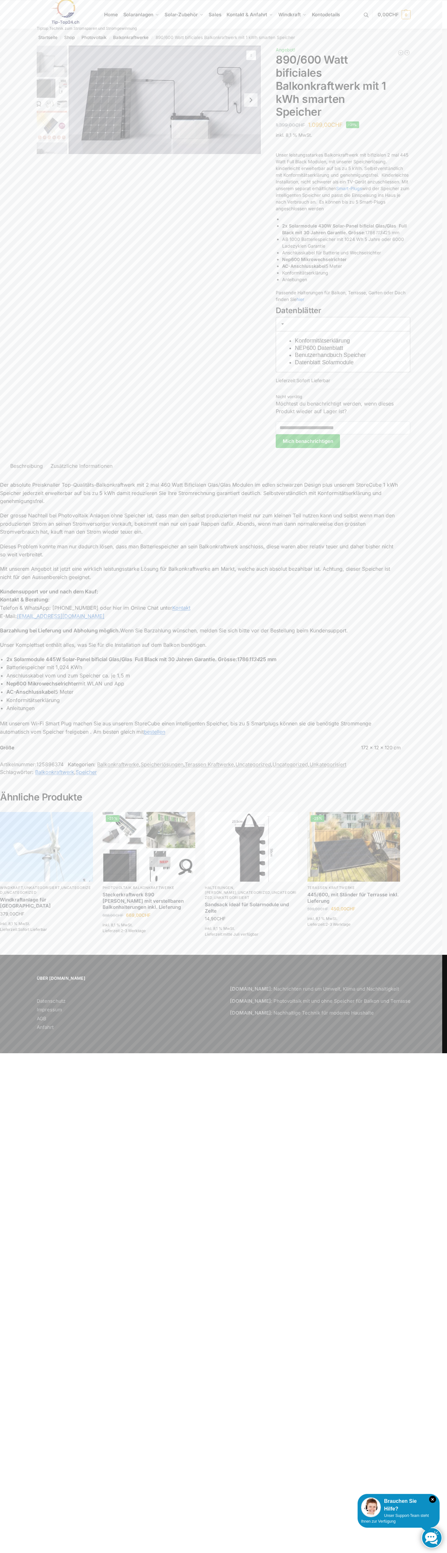  I want to click on img: 1 (3), so click(52, 158).